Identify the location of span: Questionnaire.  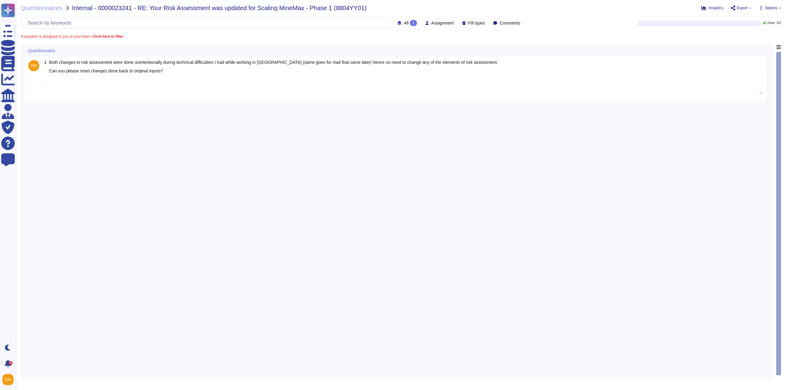
(41, 51).